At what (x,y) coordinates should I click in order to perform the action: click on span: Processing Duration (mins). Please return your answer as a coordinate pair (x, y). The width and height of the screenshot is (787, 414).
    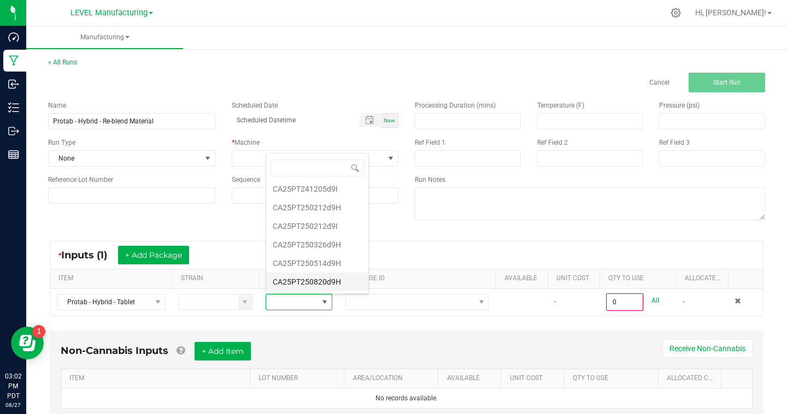
    Looking at the image, I should click on (455, 105).